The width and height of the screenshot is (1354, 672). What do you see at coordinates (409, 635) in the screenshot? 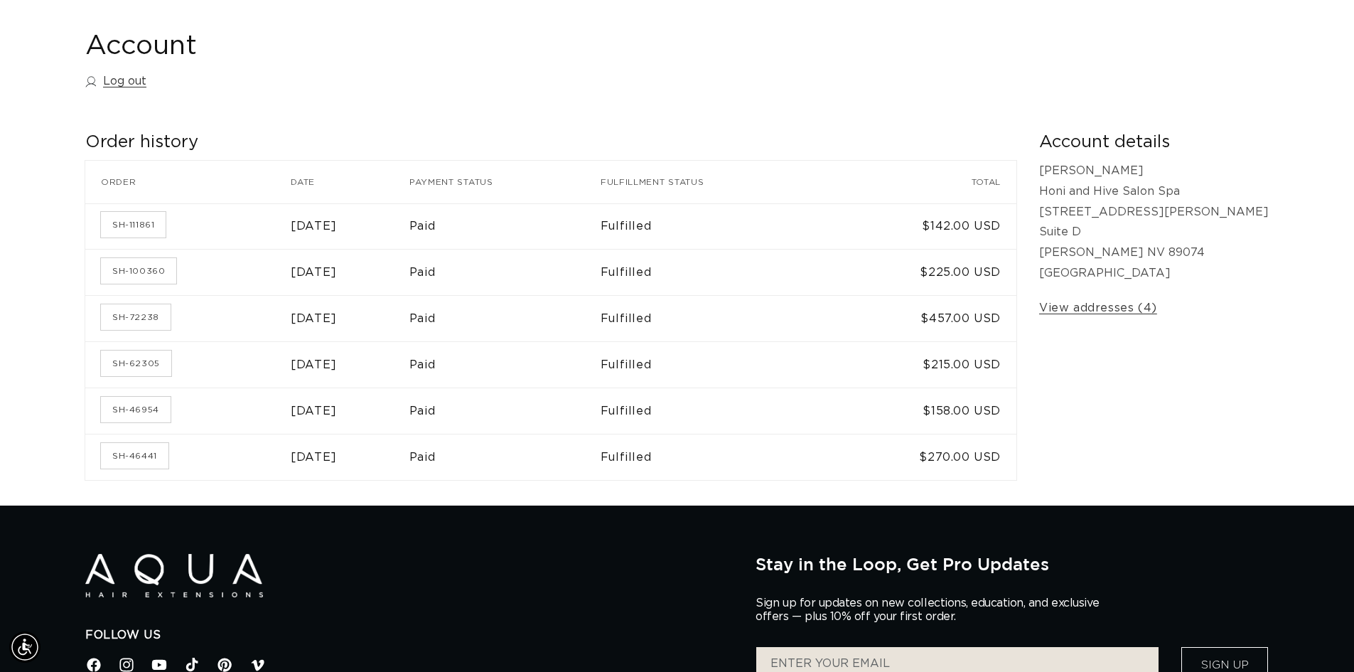
I see `h2: Follow Us` at bounding box center [409, 635].